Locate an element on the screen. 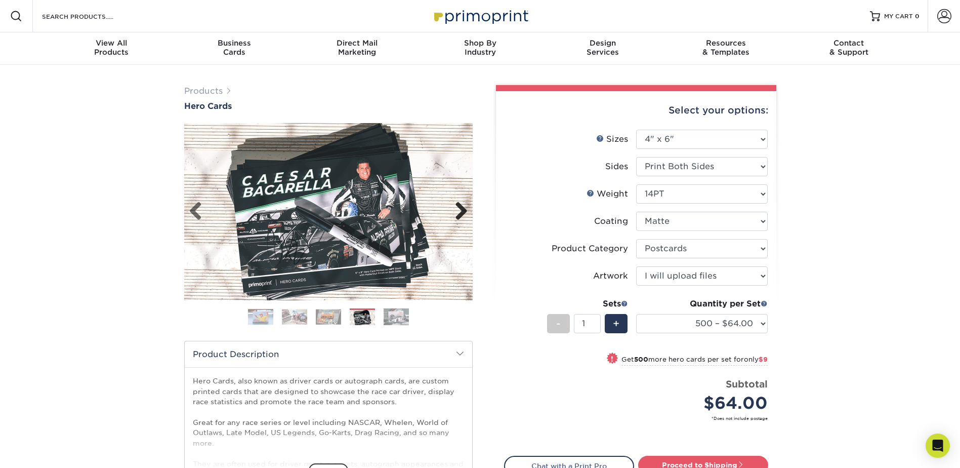 This screenshot has width=960, height=468. div: Cards is located at coordinates (234, 48).